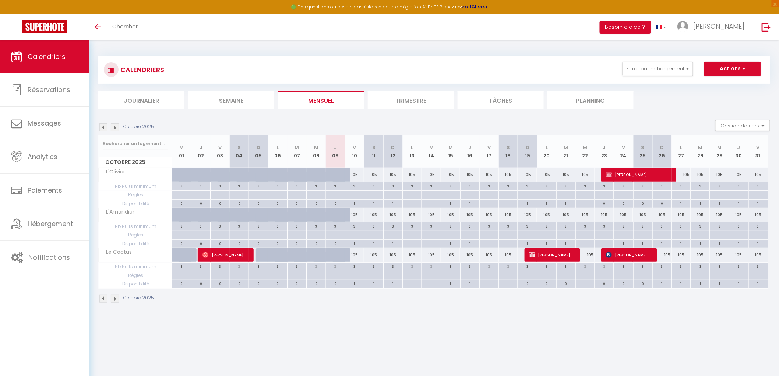 This screenshot has height=376, width=779. What do you see at coordinates (182, 151) in the screenshot?
I see `th: 01` at bounding box center [182, 151].